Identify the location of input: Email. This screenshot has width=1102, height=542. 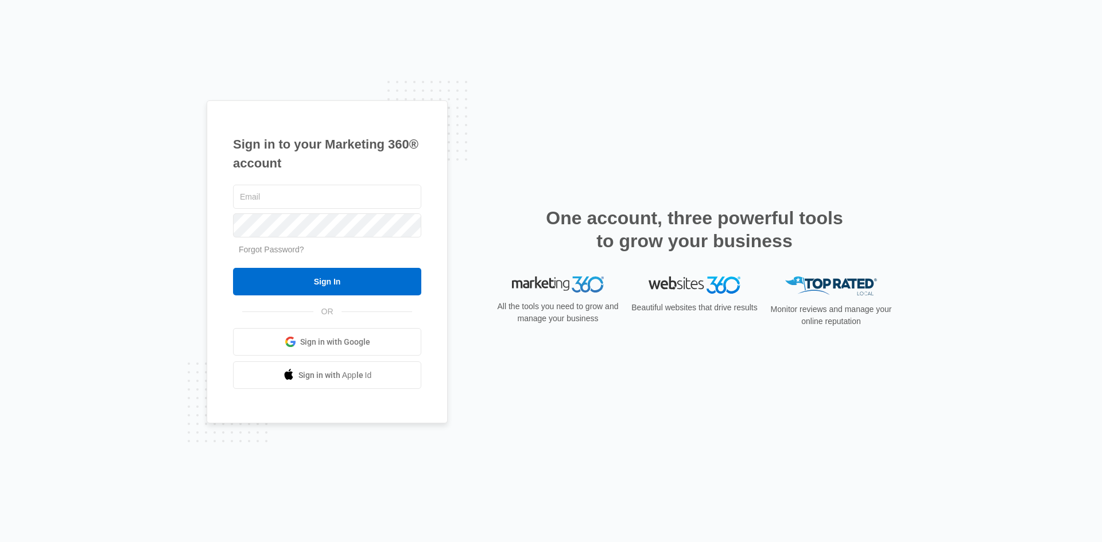
(327, 197).